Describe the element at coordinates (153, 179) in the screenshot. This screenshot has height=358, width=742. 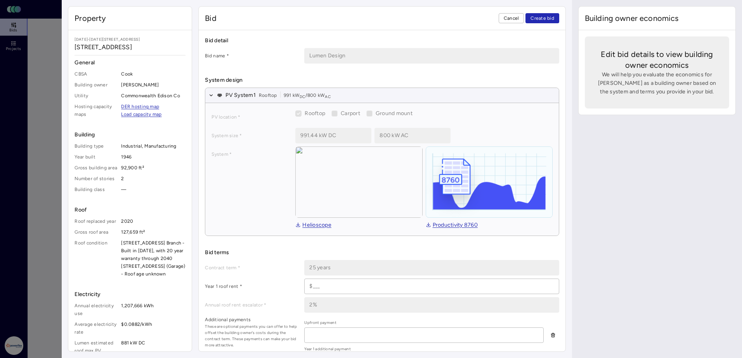
I see `span: 2` at that location.